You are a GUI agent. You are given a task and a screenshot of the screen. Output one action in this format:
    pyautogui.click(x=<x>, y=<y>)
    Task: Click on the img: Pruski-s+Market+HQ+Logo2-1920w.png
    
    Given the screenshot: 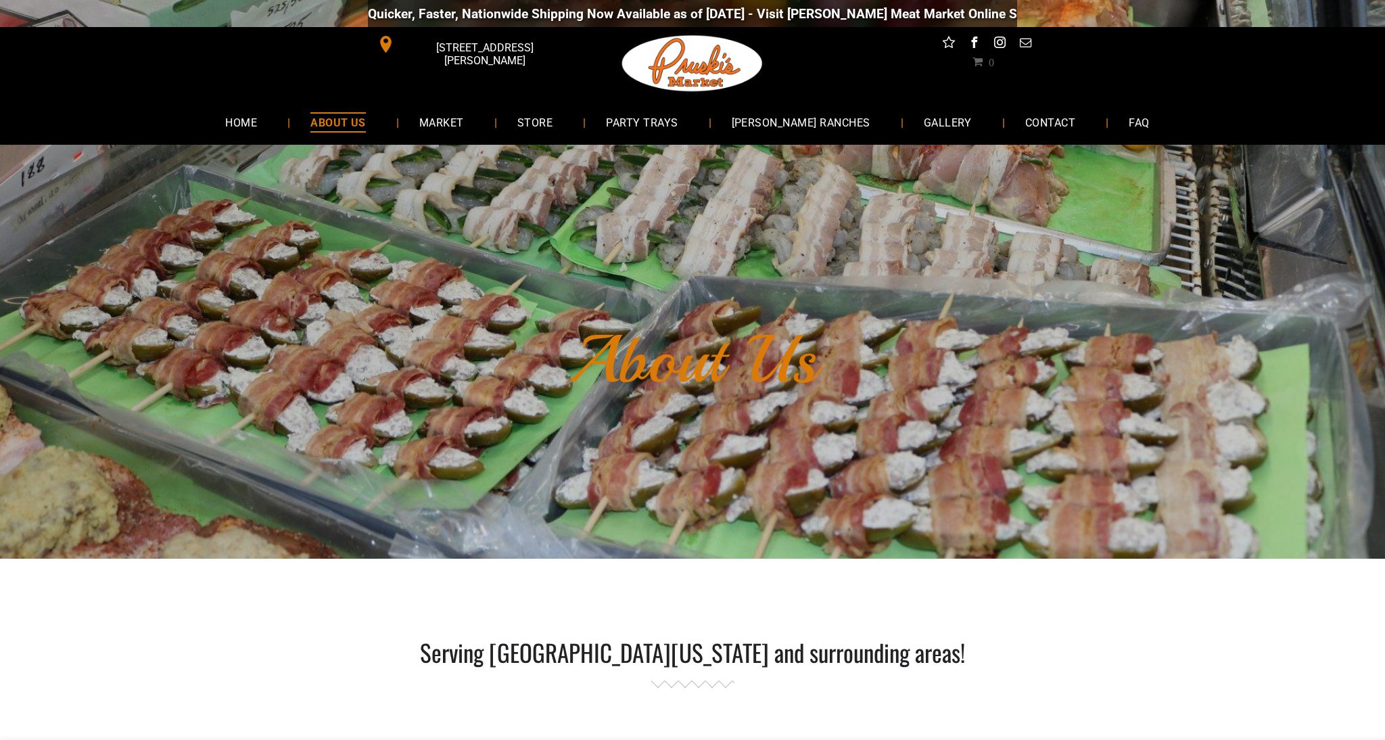 What is the action you would take?
    pyautogui.click(x=692, y=64)
    